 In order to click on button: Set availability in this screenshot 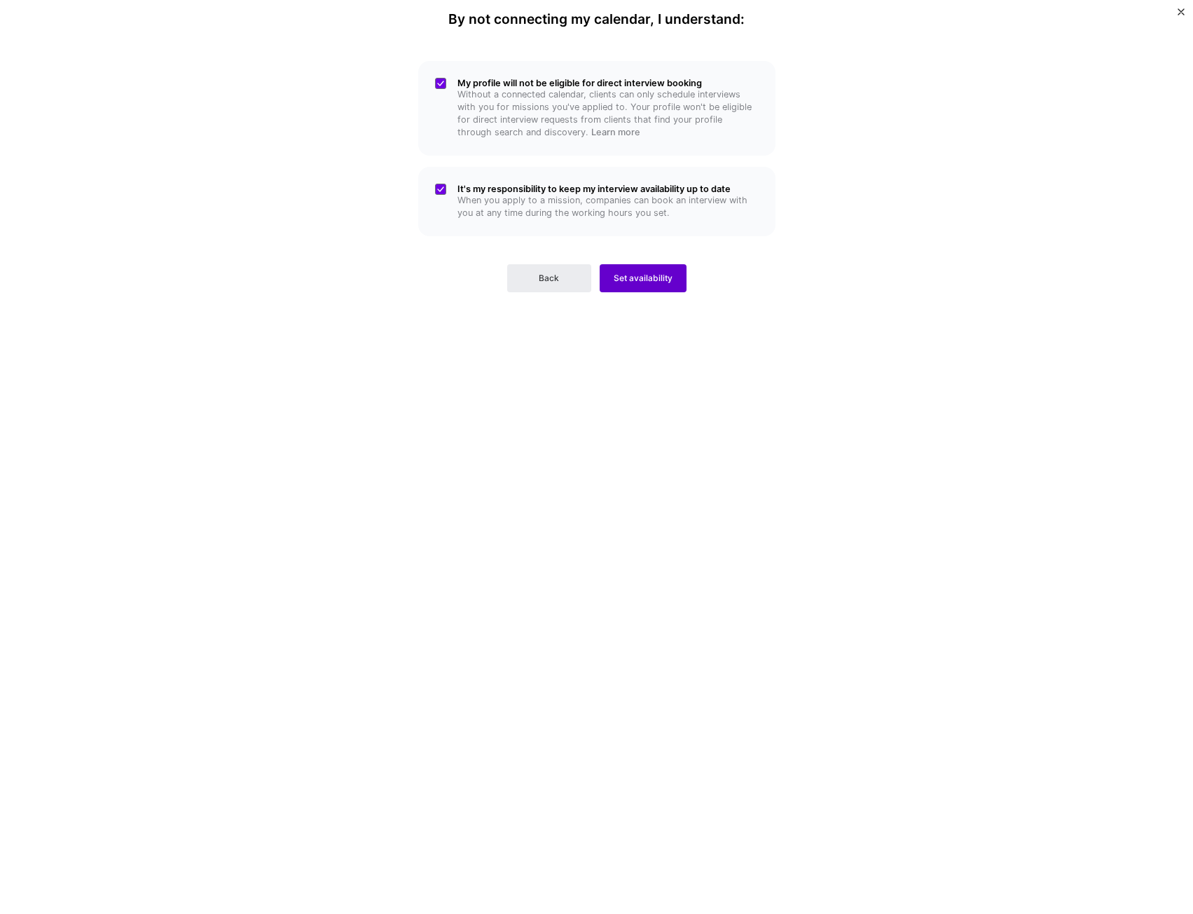, I will do `click(643, 278)`.